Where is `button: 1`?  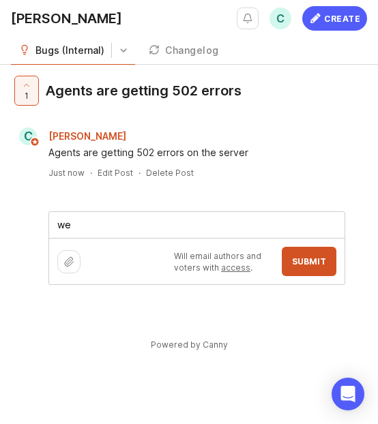
button: 1 is located at coordinates (27, 91).